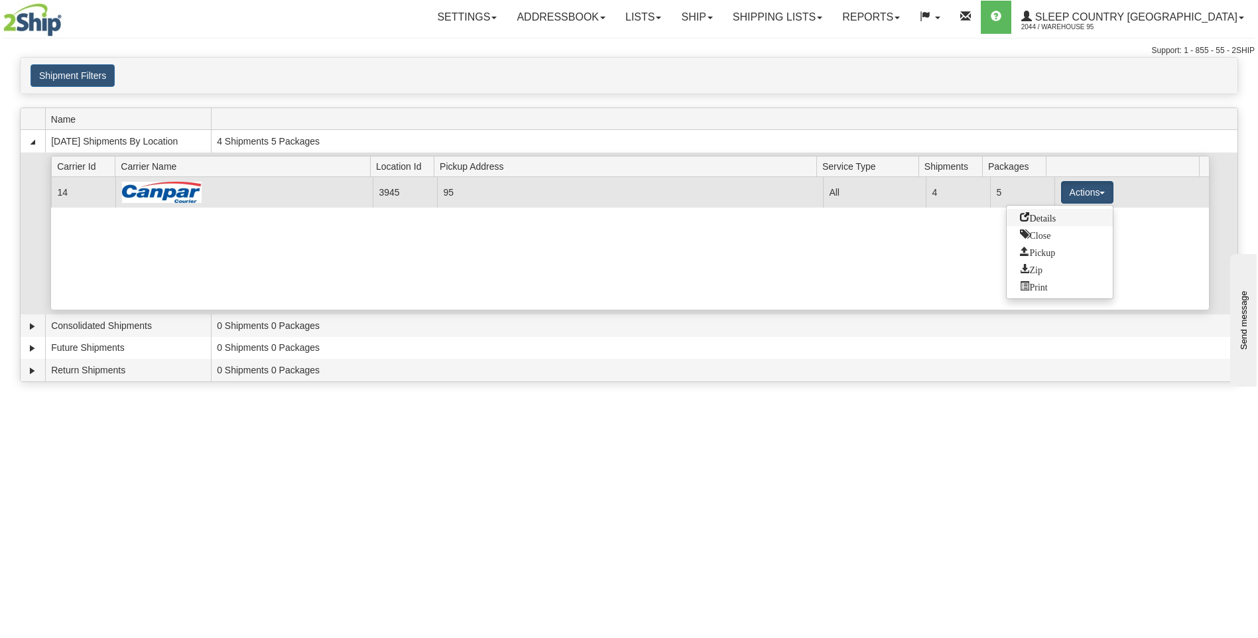 Image resolution: width=1258 pixels, height=638 pixels. Describe the element at coordinates (870, 166) in the screenshot. I see `span: Service Type` at that location.